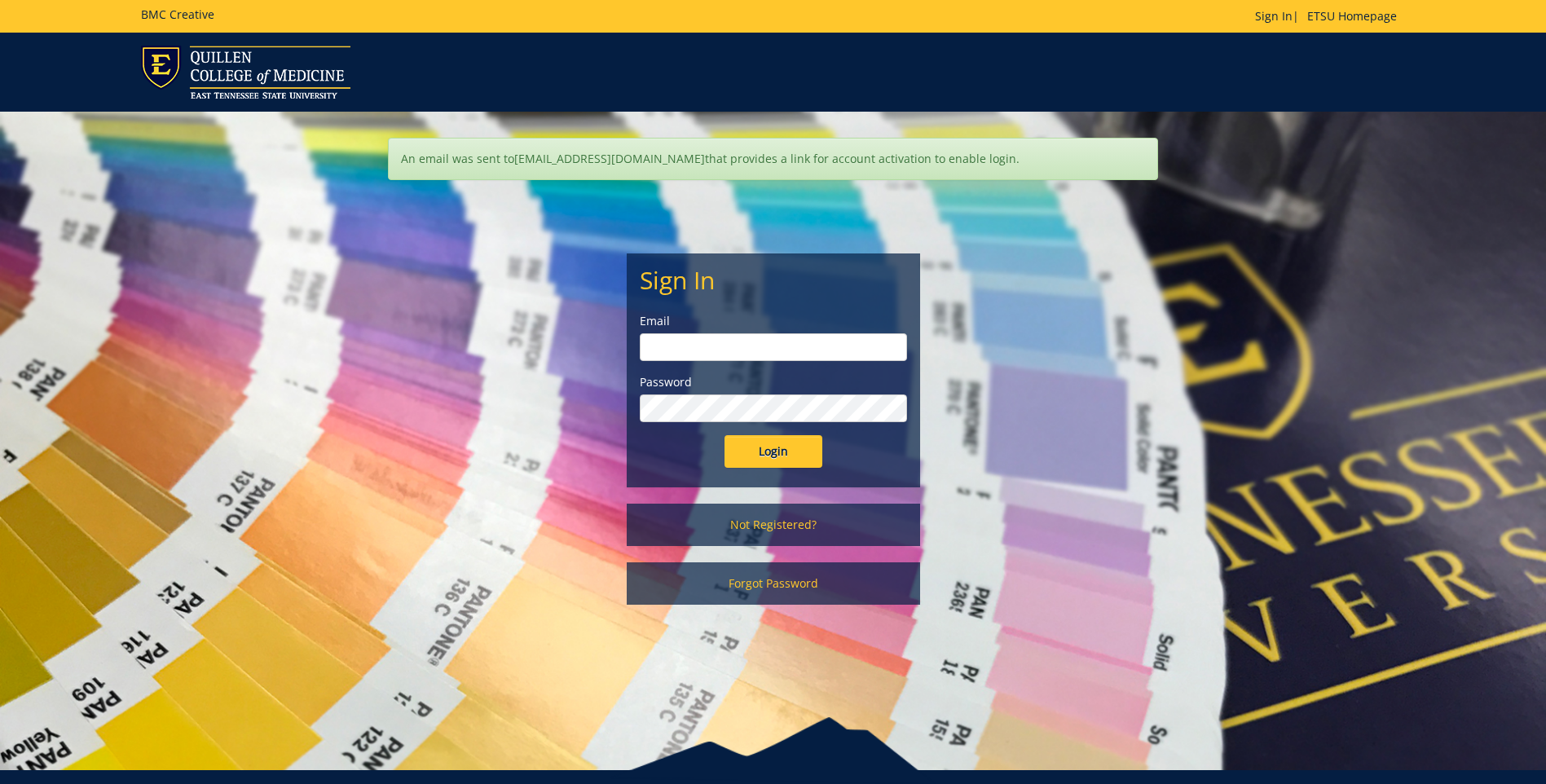 This screenshot has width=1546, height=784. What do you see at coordinates (773, 584) in the screenshot?
I see `a: Forgot Password` at bounding box center [773, 584].